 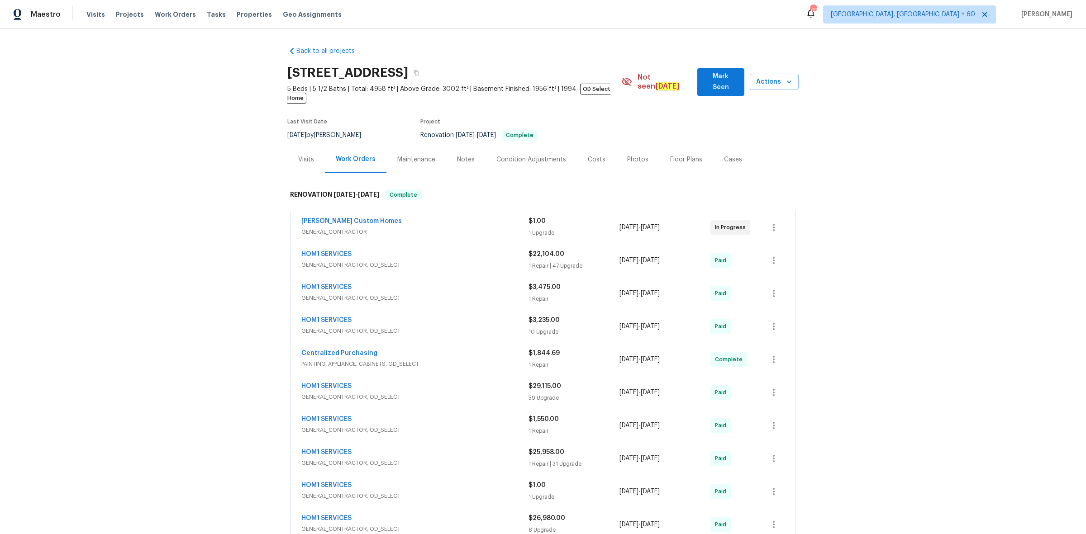 I want to click on button: Actions, so click(x=774, y=82).